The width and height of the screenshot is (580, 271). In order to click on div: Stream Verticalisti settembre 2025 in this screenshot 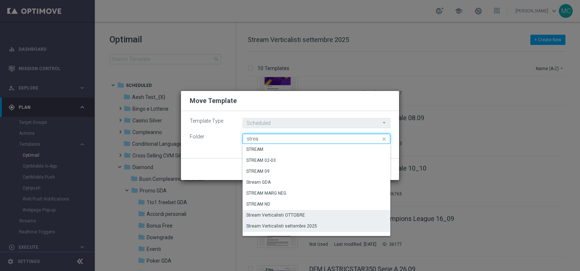, I will do `click(282, 226)`.